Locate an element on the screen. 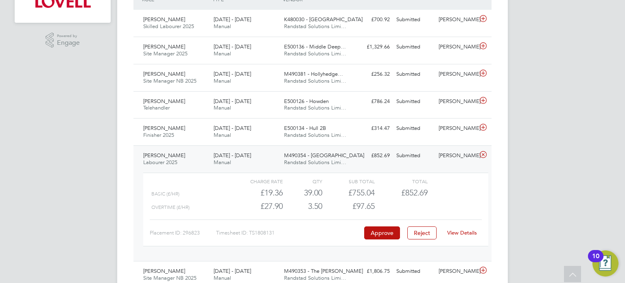 The image size is (625, 283). span: Powered by is located at coordinates (68, 36).